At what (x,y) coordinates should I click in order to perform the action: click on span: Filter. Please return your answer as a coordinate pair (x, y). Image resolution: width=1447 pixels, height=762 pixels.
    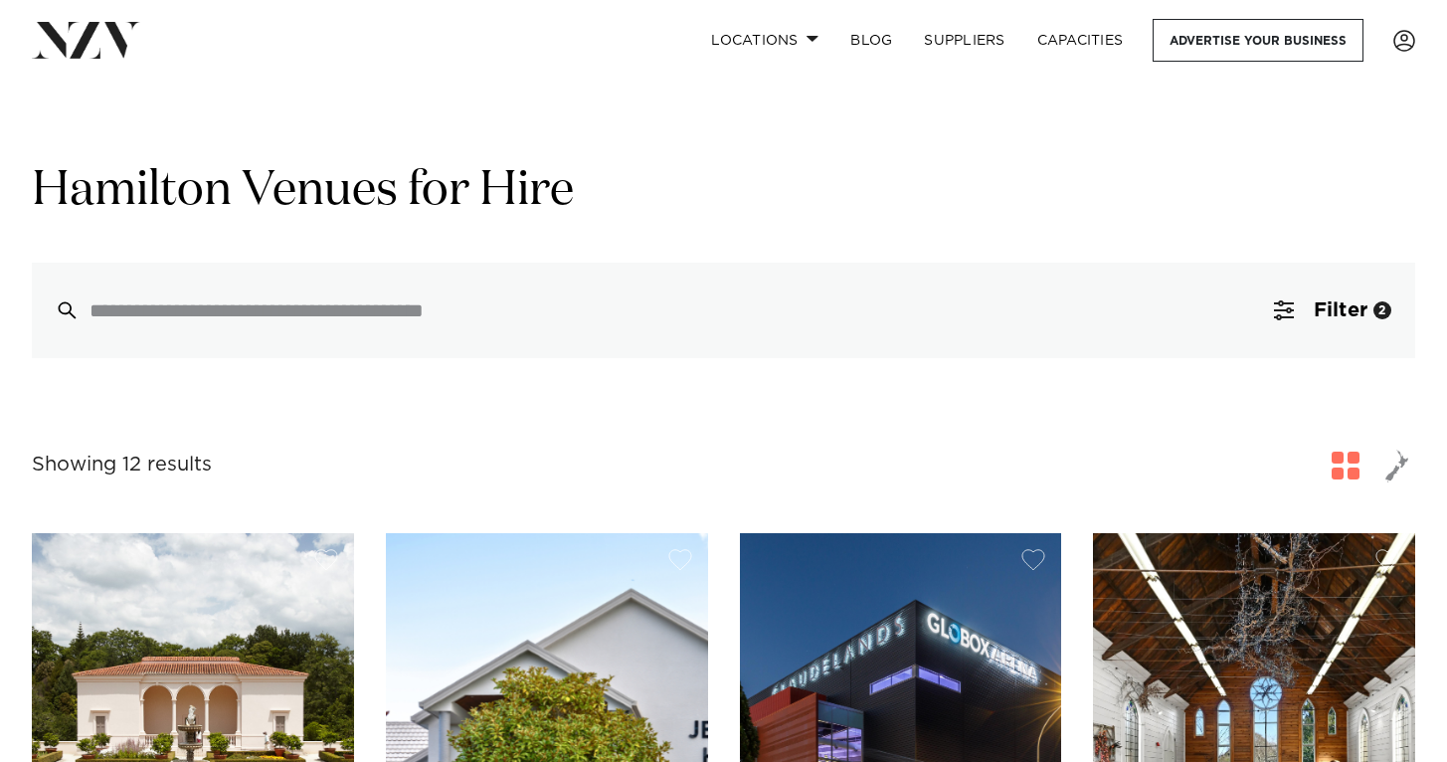
    Looking at the image, I should click on (1340, 310).